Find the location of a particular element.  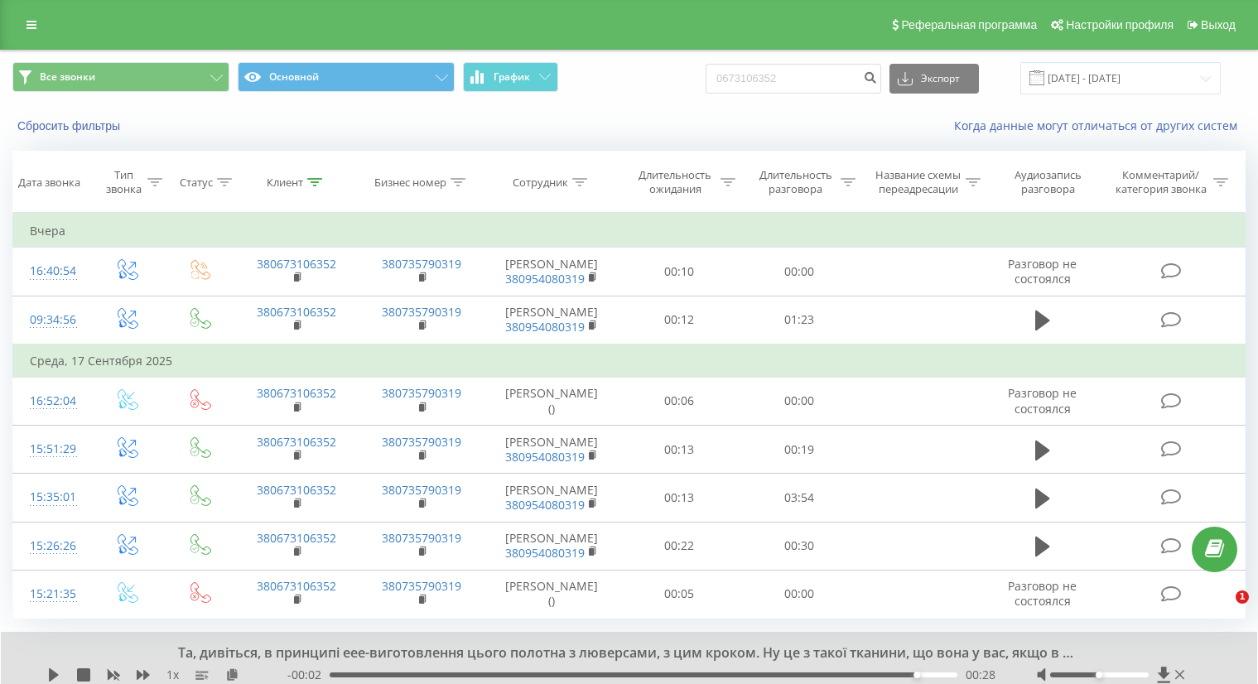

span: 1 is located at coordinates (1242, 597).